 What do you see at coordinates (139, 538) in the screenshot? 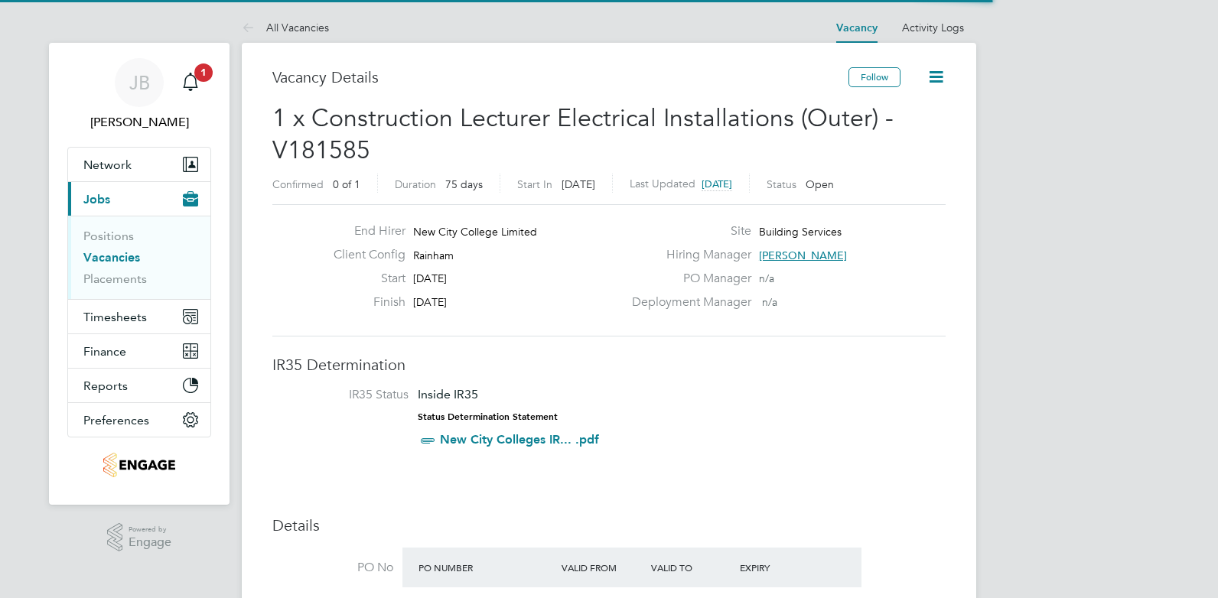
I see `a: Powered byEngage` at bounding box center [139, 538].